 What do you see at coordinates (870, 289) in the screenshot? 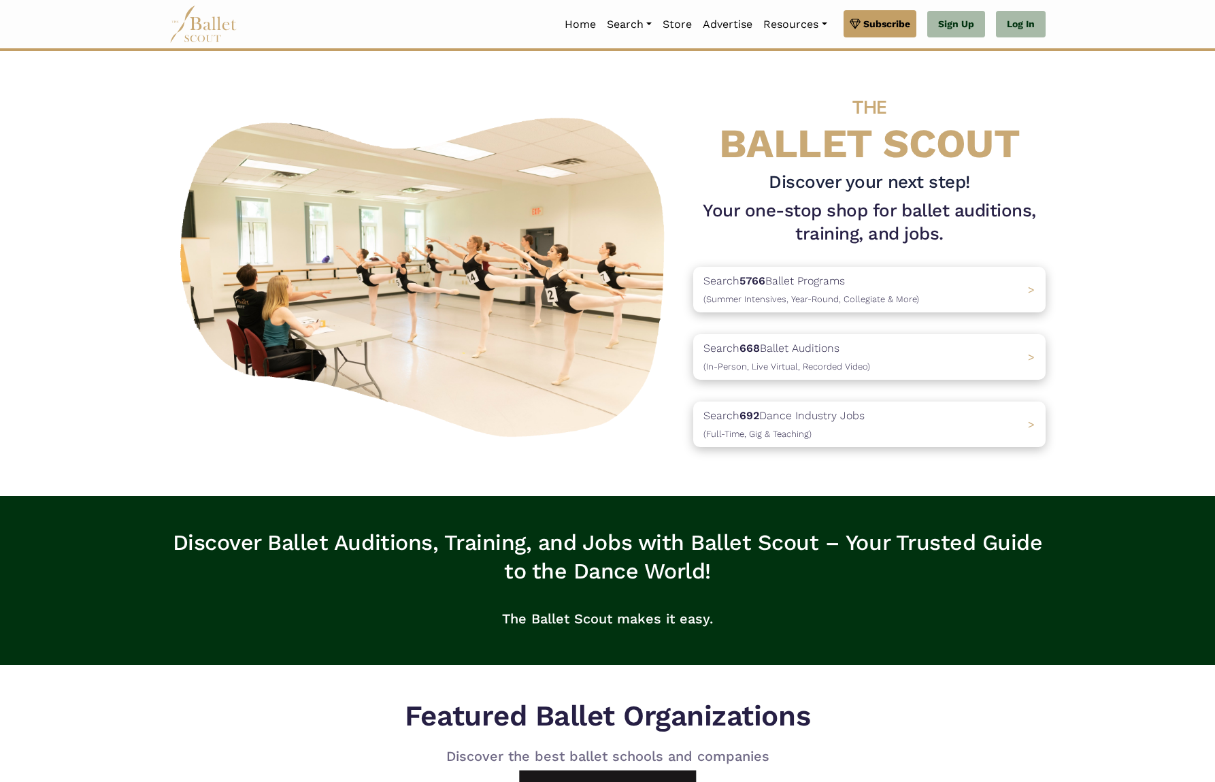
I see `a: Search5766Ballet Programs(Summer Intensives, Year-Round, Collegiate & More)>` at bounding box center [870, 289].